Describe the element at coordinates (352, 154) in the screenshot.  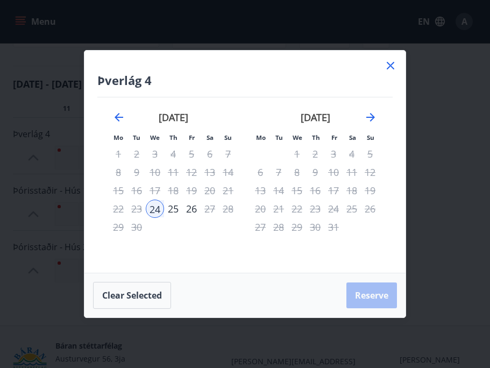
I see `td: Not available. Saturday, October 4, 2025` at that location.